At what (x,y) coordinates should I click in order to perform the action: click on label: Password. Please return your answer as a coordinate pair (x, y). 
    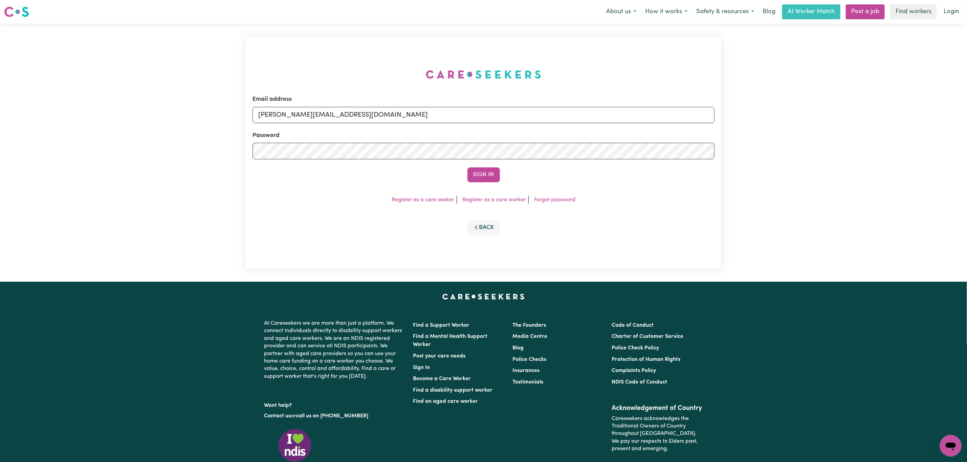
    Looking at the image, I should click on (266, 136).